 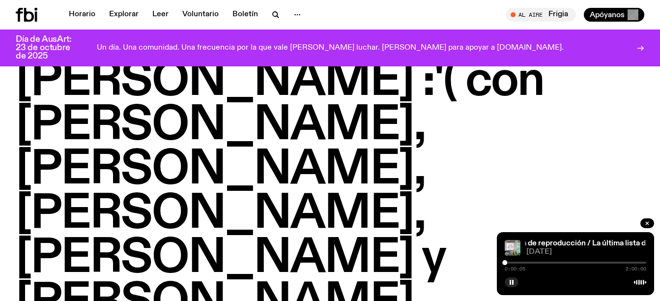 What do you see at coordinates (82, 15) in the screenshot?
I see `a: Horario` at bounding box center [82, 15].